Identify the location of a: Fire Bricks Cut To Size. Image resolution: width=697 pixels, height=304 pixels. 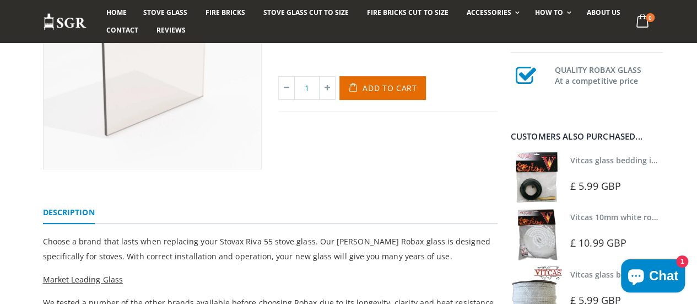
(407, 13).